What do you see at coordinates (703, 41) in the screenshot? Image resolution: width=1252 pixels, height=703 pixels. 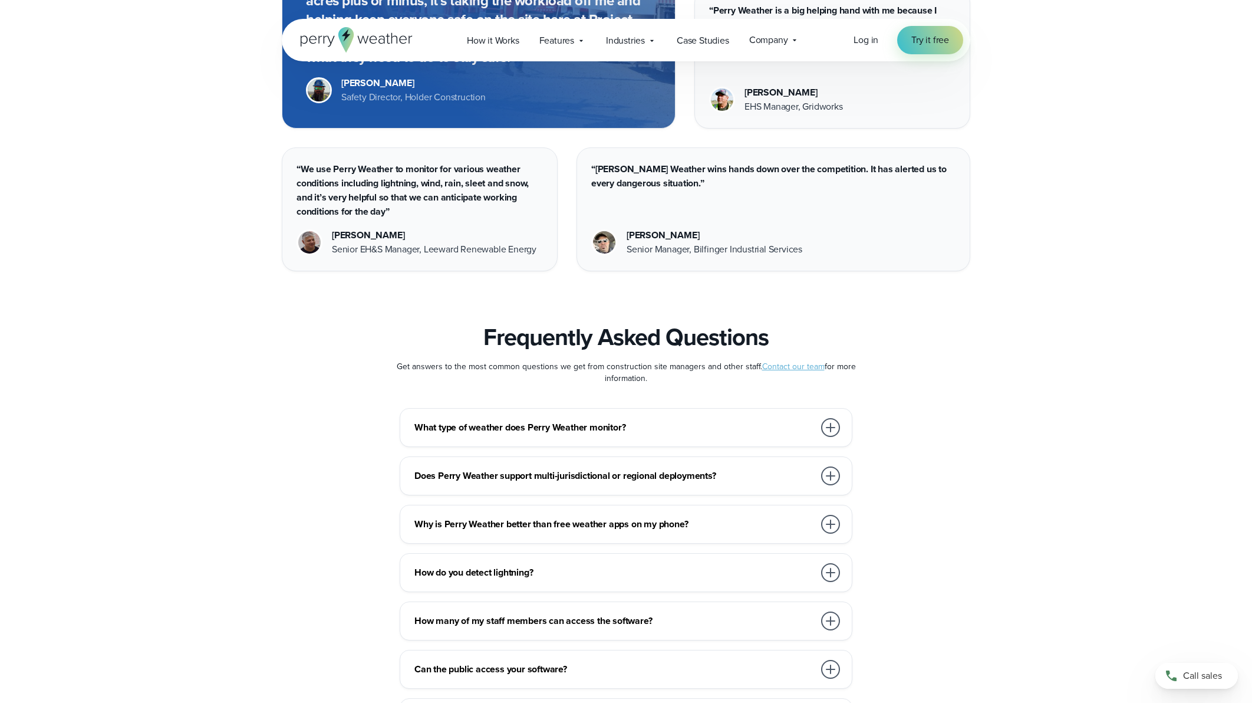 I see `span: Case Studies` at bounding box center [703, 41].